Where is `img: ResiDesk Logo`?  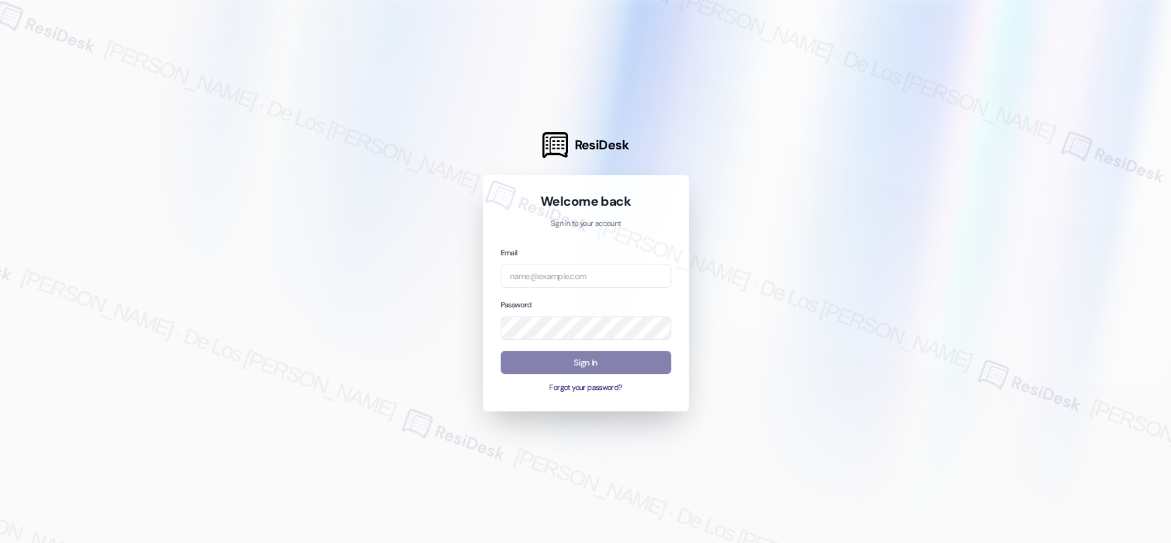 img: ResiDesk Logo is located at coordinates (555, 145).